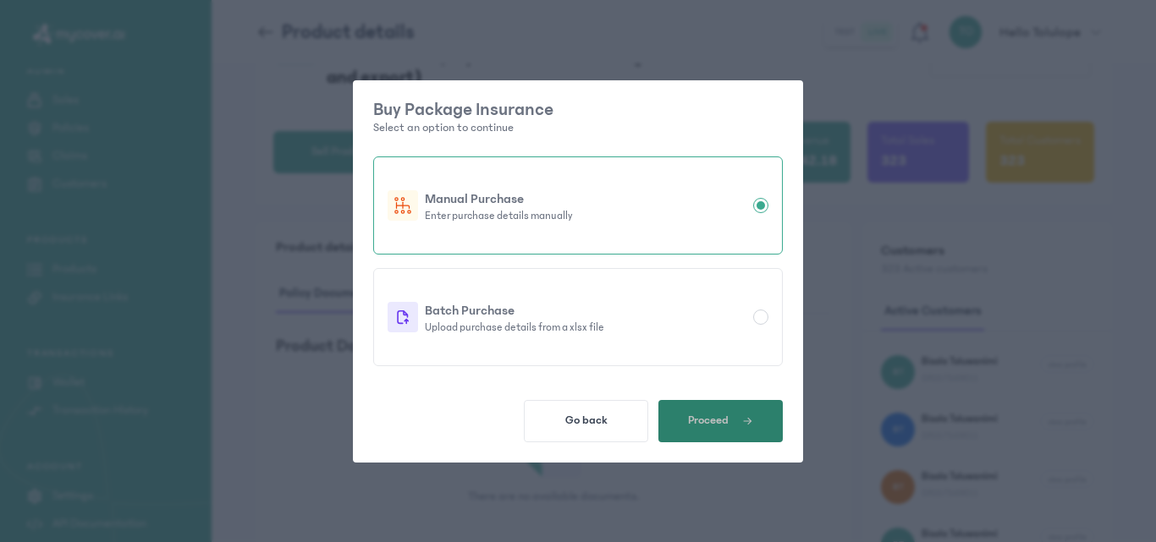 The image size is (1156, 542). I want to click on button: Proceed, so click(720, 421).